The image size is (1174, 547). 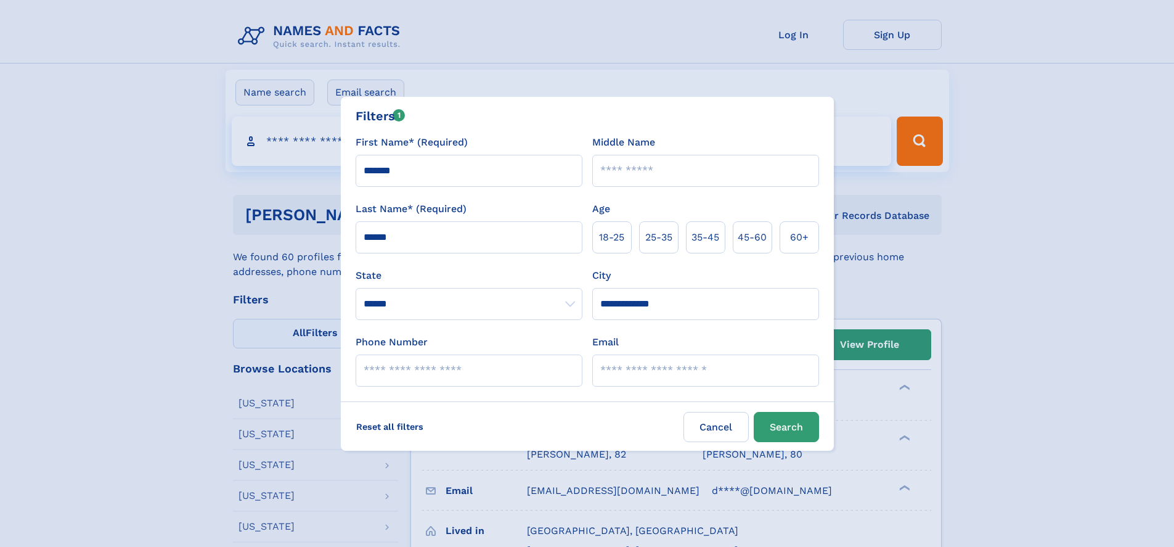 I want to click on button: Search, so click(x=786, y=426).